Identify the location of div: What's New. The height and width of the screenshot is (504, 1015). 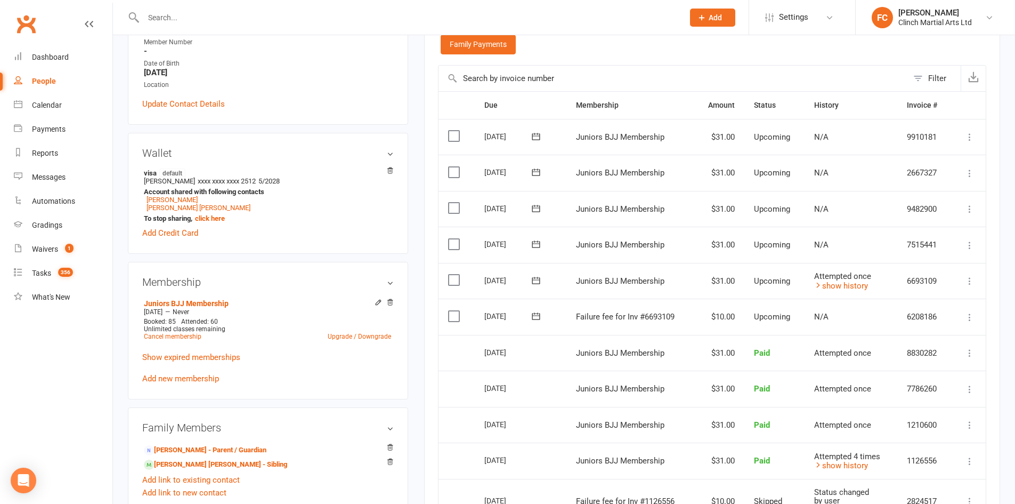
(51, 297).